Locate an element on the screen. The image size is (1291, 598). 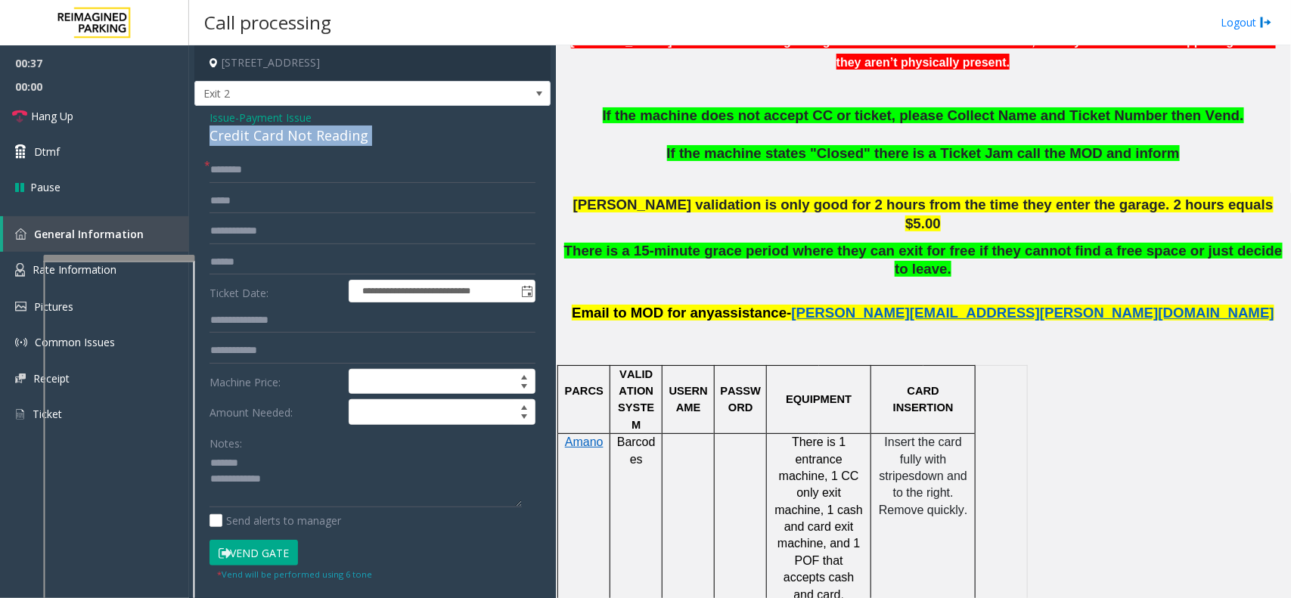
span: General Information is located at coordinates (89, 234).